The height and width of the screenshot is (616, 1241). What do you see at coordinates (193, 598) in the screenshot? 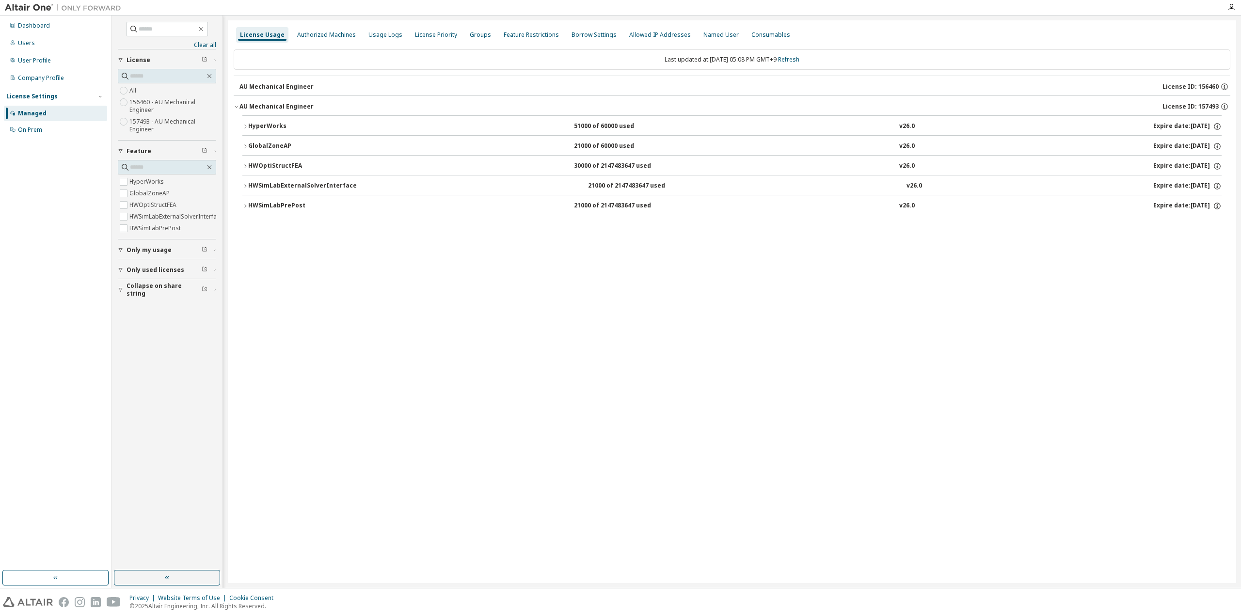
I see `div: Website Terms of Use` at bounding box center [193, 598].